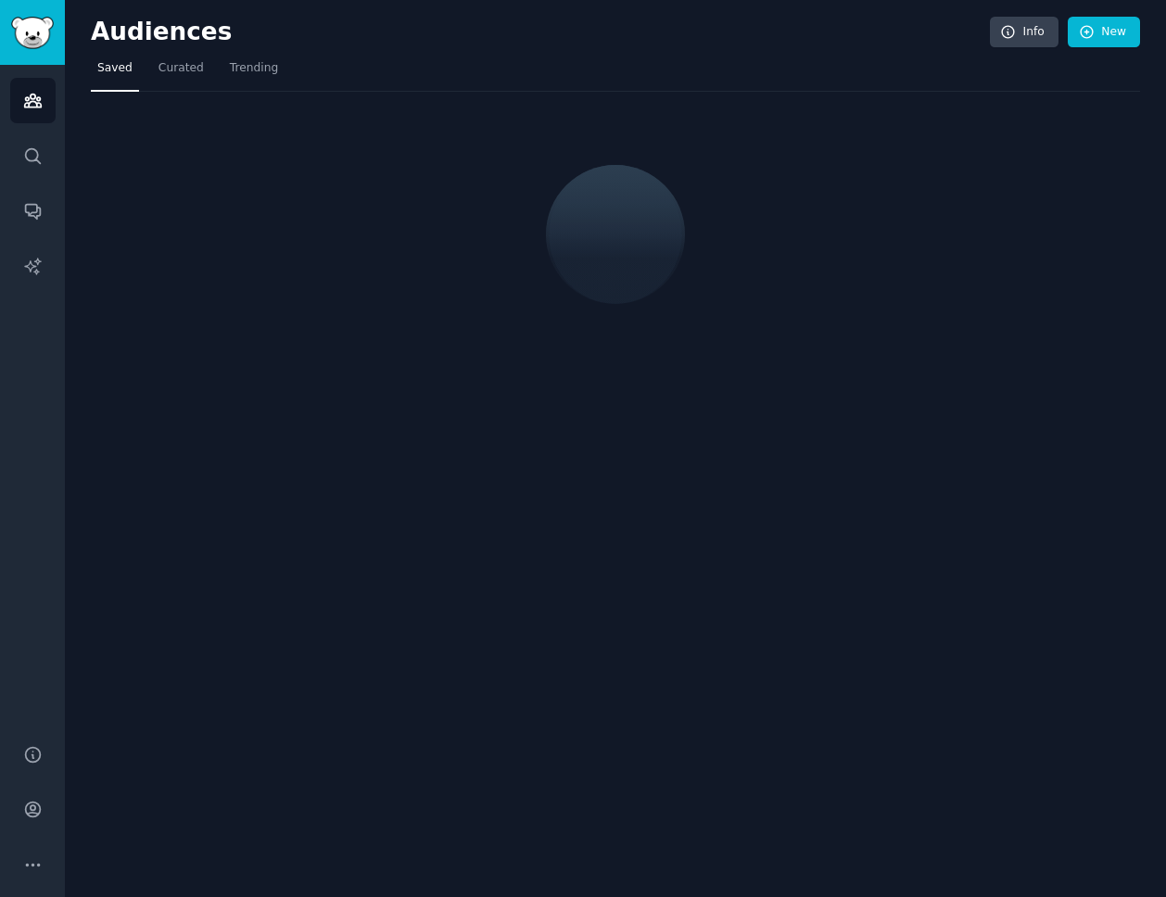 The width and height of the screenshot is (1166, 897). What do you see at coordinates (115, 72) in the screenshot?
I see `a: Saved` at bounding box center [115, 72].